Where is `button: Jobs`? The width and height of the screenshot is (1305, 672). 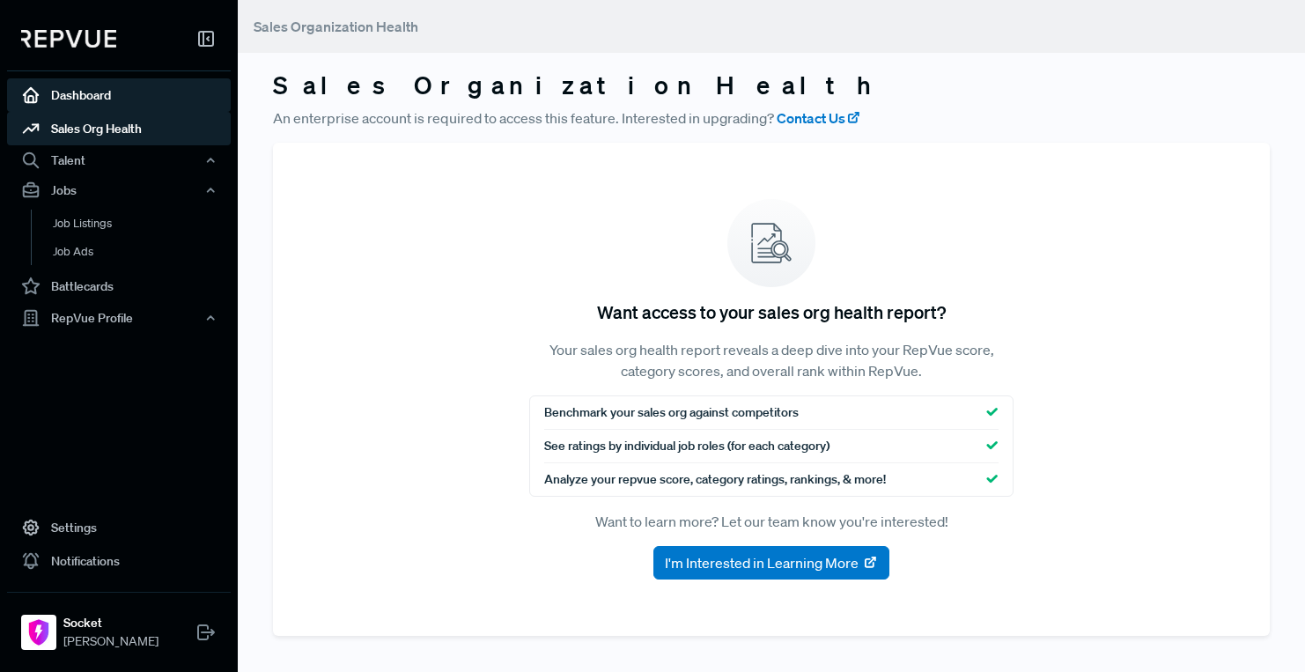 button: Jobs is located at coordinates (119, 190).